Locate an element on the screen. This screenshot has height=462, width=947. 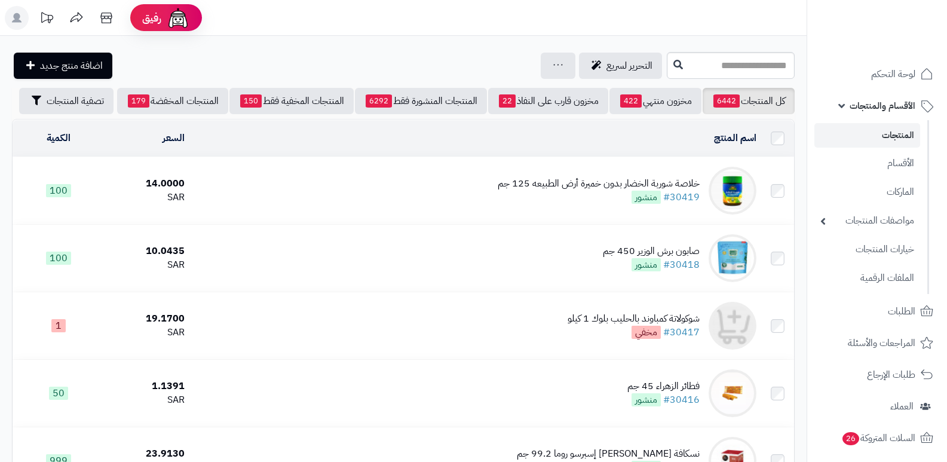
a: #30416 is located at coordinates (681, 400).